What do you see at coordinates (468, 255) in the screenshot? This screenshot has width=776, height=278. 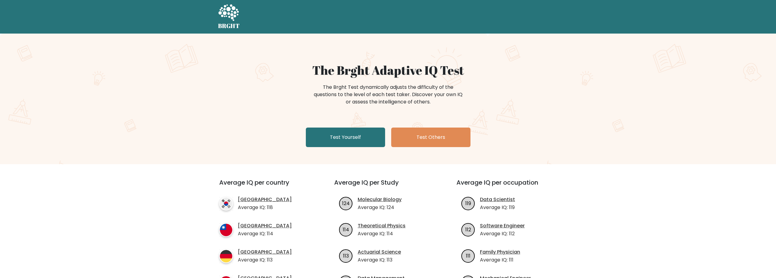 I see `text: 111` at bounding box center [468, 255].